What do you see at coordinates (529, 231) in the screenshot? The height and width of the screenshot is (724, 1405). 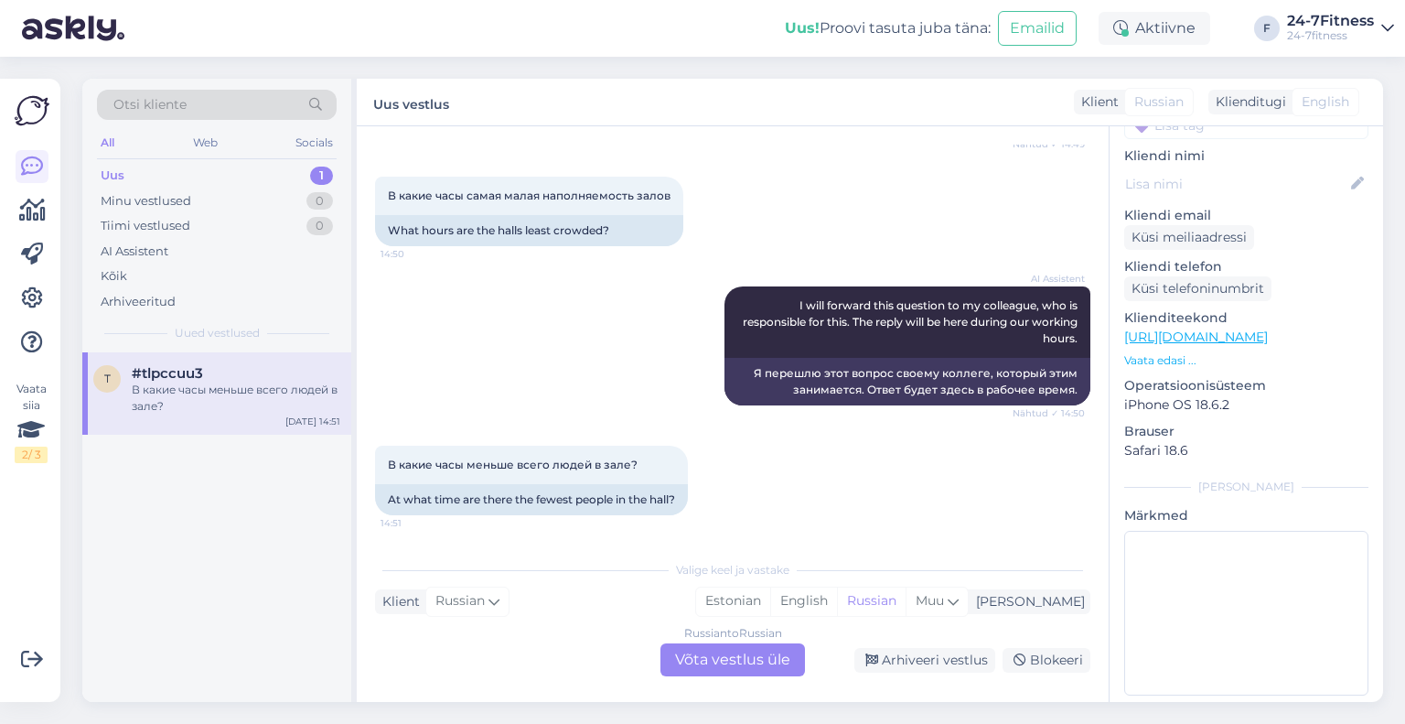 I see `div: What hours are the halls least crowded?` at bounding box center [529, 231].